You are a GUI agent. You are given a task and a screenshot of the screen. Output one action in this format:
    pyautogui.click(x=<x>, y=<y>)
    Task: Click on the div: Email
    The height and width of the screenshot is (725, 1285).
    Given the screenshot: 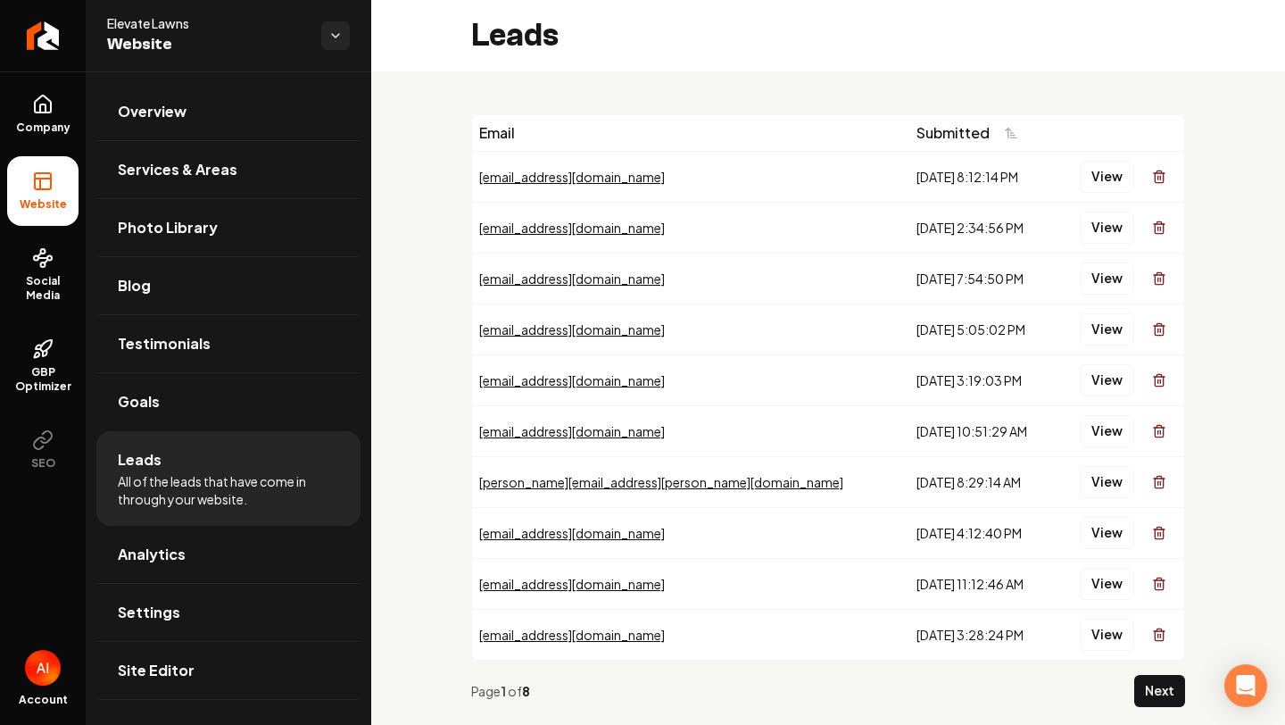 What is the action you would take?
    pyautogui.click(x=691, y=133)
    